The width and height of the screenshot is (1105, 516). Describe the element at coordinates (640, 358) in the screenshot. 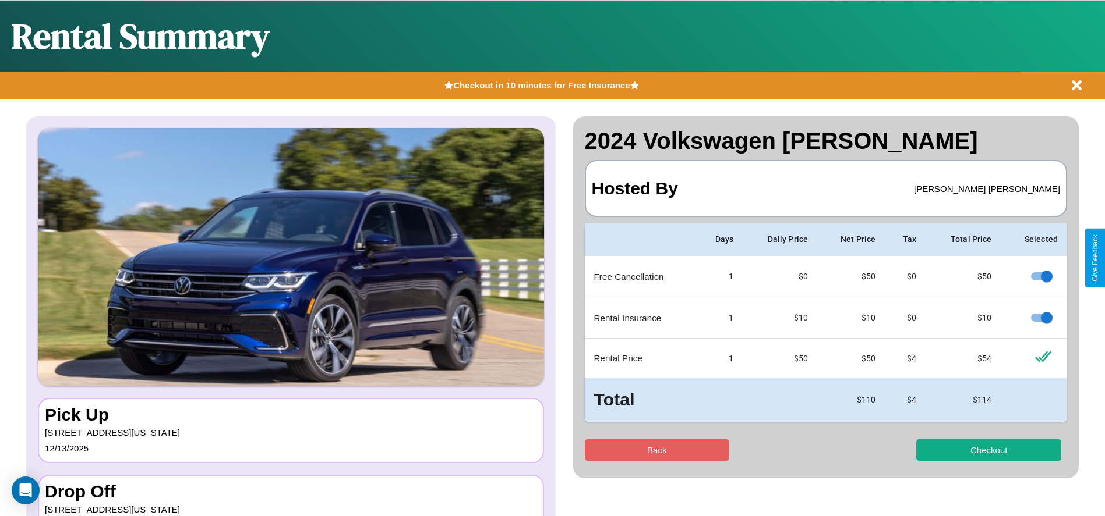

I see `p: Rental Price` at that location.